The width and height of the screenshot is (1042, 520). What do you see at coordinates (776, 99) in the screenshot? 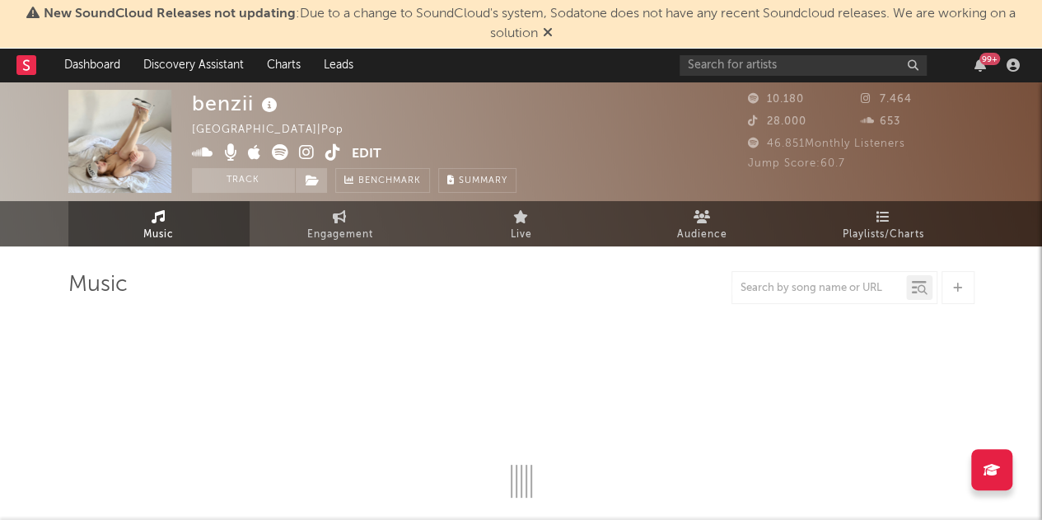
I see `span: 10.180` at bounding box center [776, 99].